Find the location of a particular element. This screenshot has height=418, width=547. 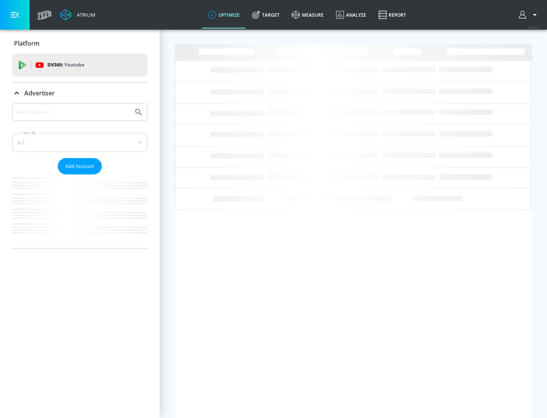

label: Sort By is located at coordinates (30, 133).